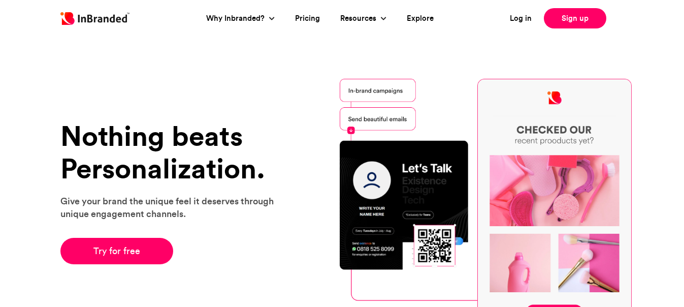 The width and height of the screenshot is (684, 307). Describe the element at coordinates (95, 18) in the screenshot. I see `img: Inbranded` at that location.